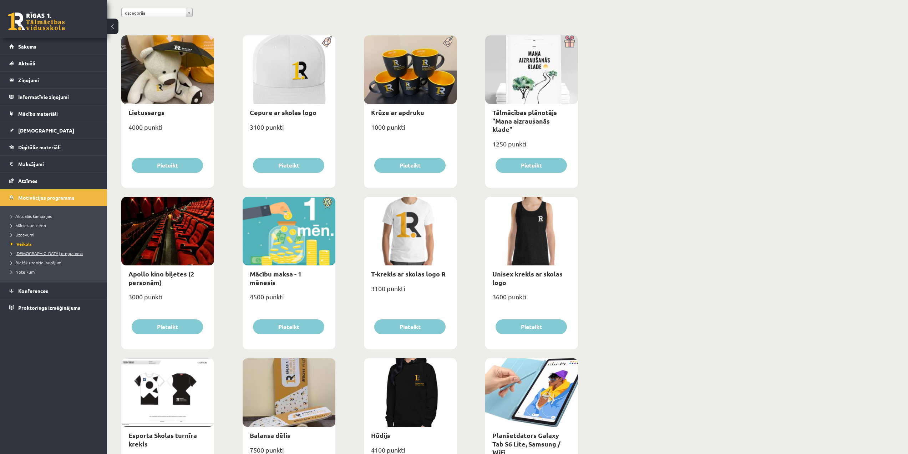  Describe the element at coordinates (55, 272) in the screenshot. I see `a: Noteikumi` at that location.